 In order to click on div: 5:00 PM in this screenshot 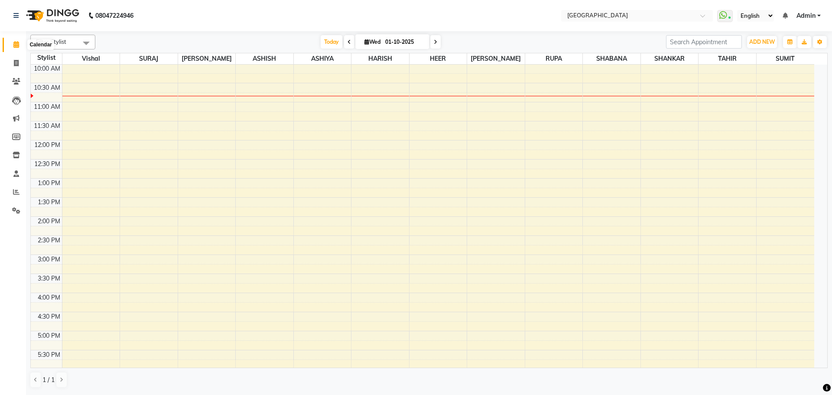, I will do `click(49, 336)`.